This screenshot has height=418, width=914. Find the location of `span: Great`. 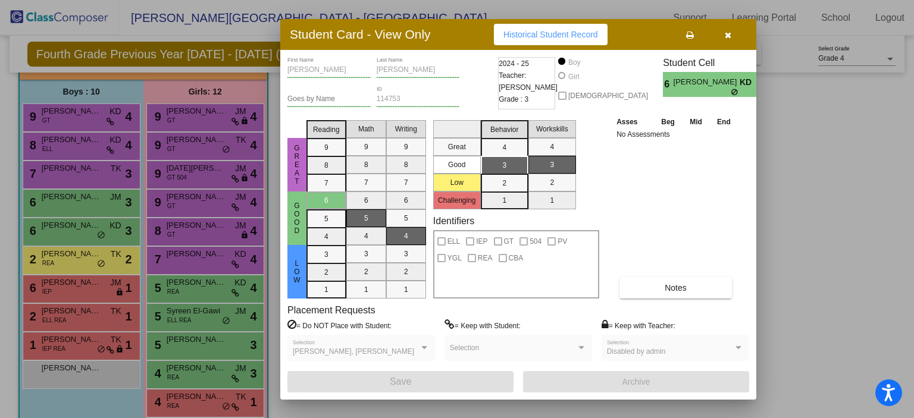

span: Great is located at coordinates (297, 165).